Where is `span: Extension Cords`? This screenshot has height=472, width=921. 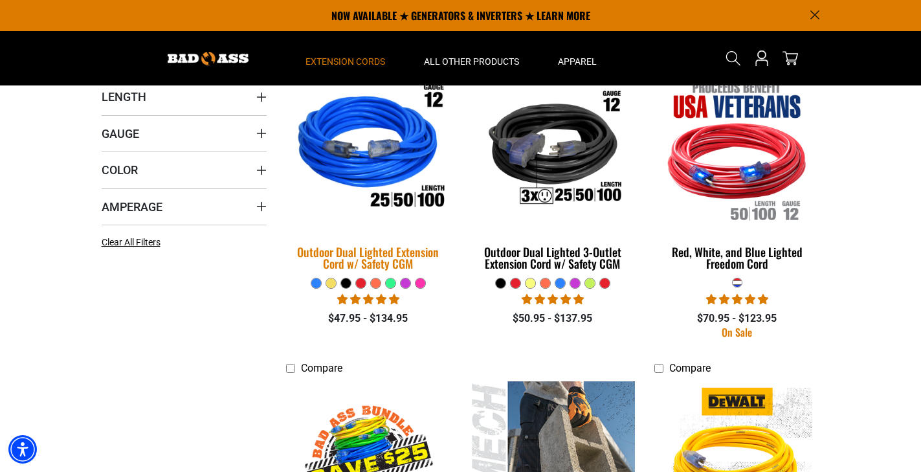 span: Extension Cords is located at coordinates (345, 62).